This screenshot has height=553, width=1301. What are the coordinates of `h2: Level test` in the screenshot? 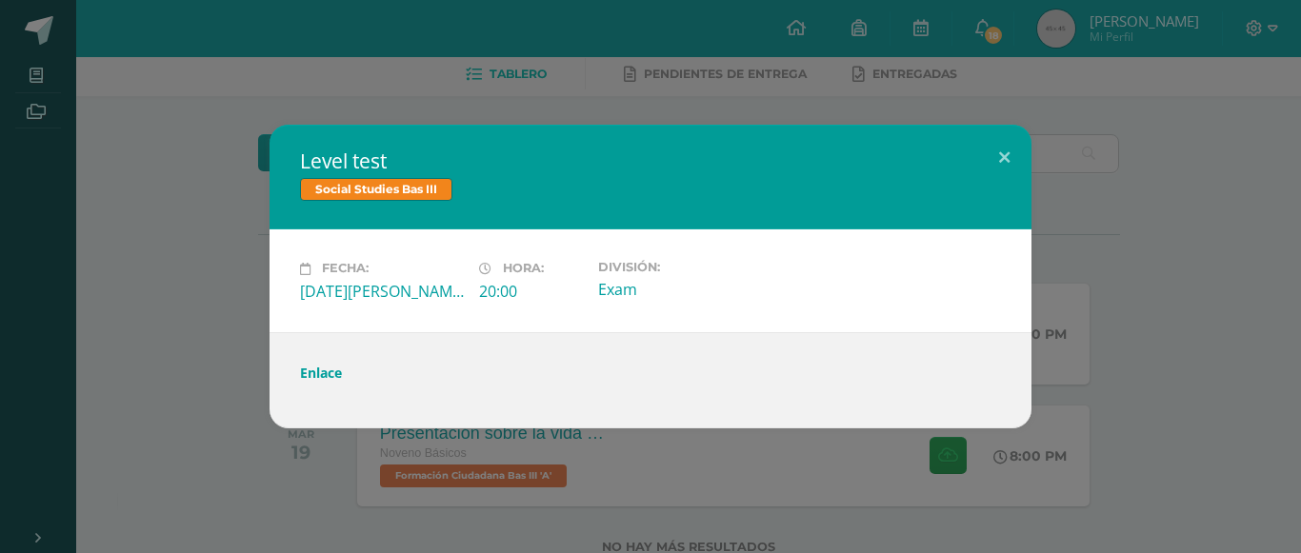 It's located at (651, 161).